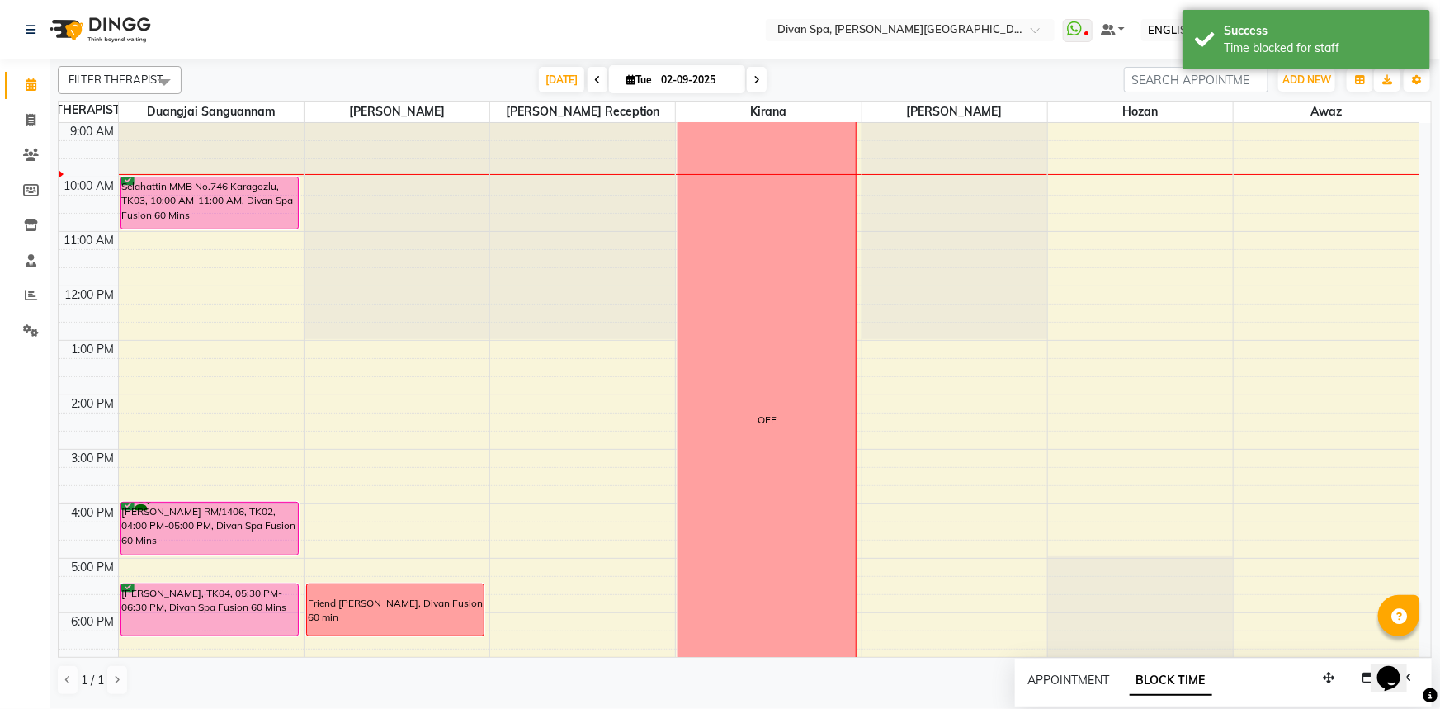  What do you see at coordinates (89, 186) in the screenshot?
I see `div: 10:00 AM` at bounding box center [89, 186].